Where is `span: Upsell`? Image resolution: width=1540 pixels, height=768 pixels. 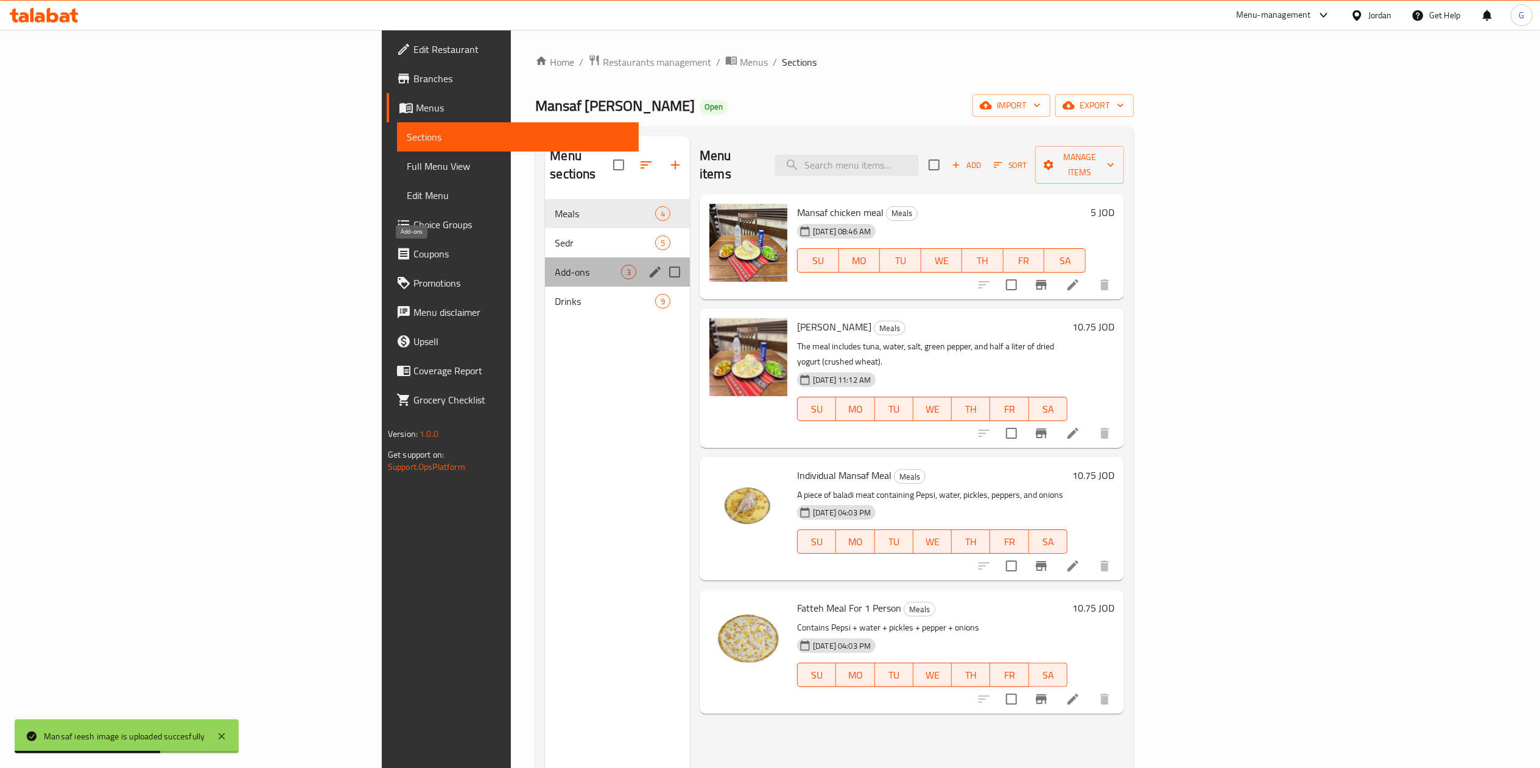
span: Upsell is located at coordinates (521, 342).